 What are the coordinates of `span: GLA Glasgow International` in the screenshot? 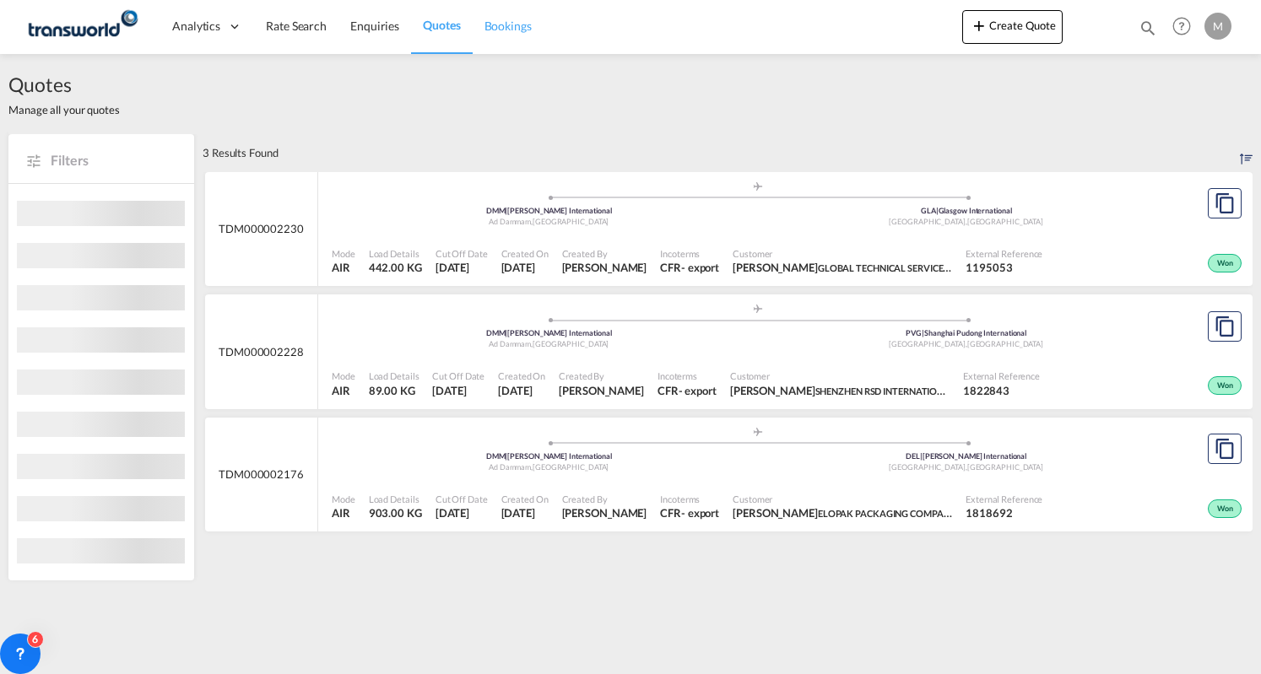 It's located at (966, 210).